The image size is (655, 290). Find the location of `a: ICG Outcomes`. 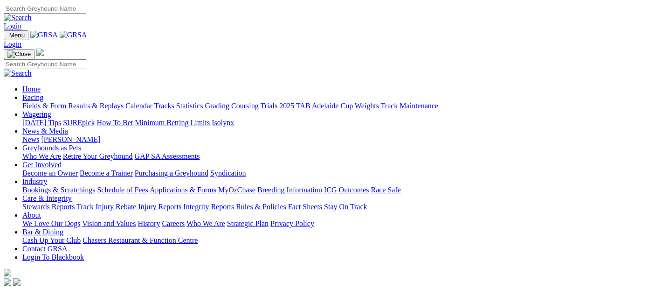

a: ICG Outcomes is located at coordinates (346, 189).